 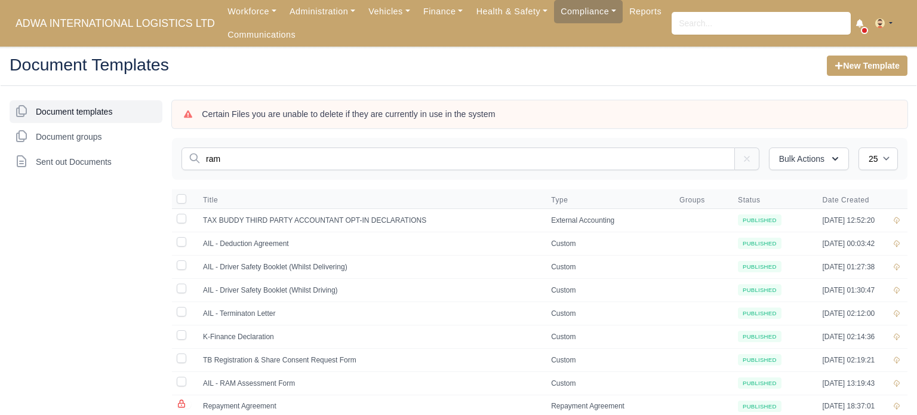 What do you see at coordinates (261, 35) in the screenshot?
I see `a: Communications` at bounding box center [261, 35].